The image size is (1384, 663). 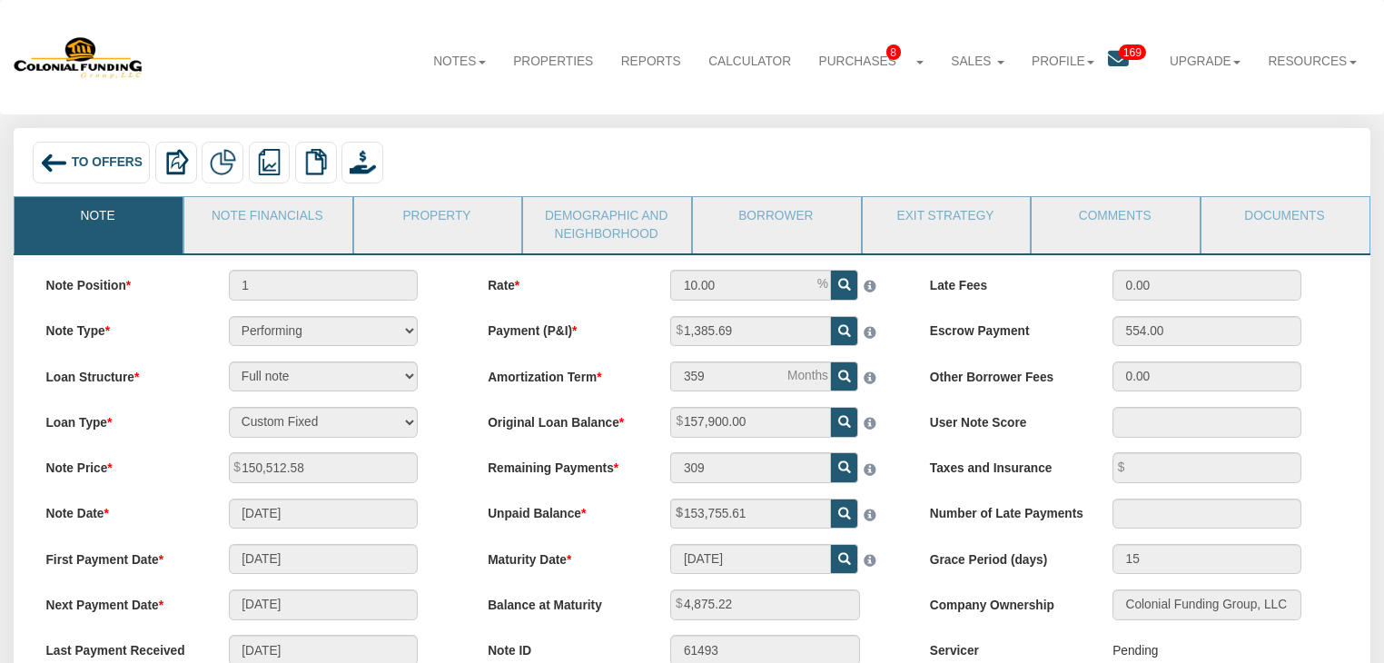 I want to click on label: Escrow Payment, so click(x=1005, y=328).